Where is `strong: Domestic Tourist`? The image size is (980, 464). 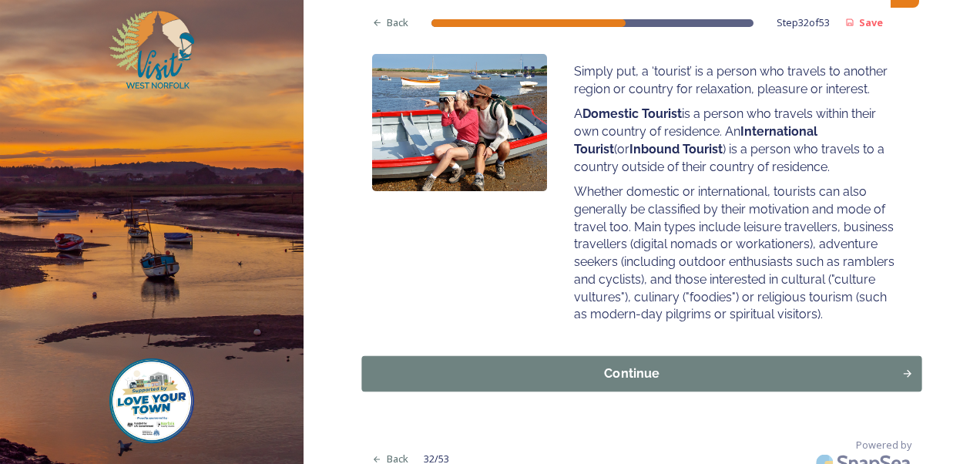 strong: Domestic Tourist is located at coordinates (632, 113).